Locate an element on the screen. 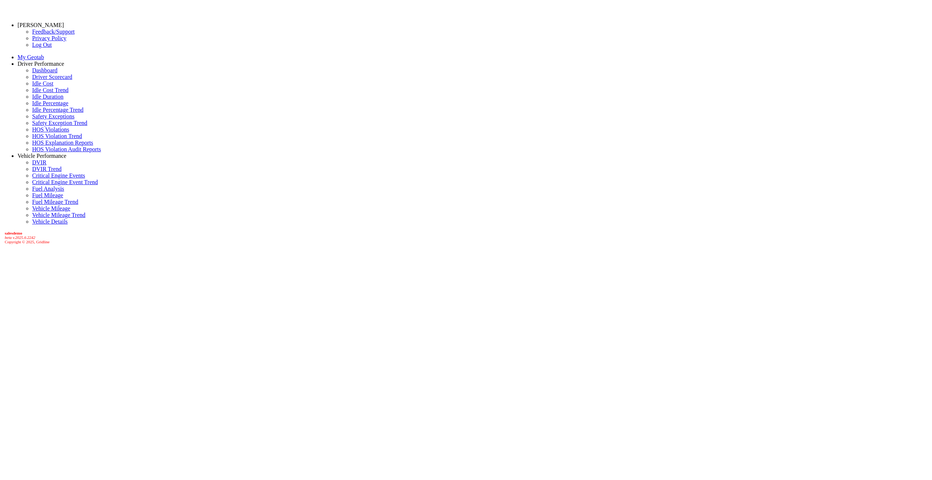 The image size is (932, 480). a: Fuel Mileage is located at coordinates (47, 195).